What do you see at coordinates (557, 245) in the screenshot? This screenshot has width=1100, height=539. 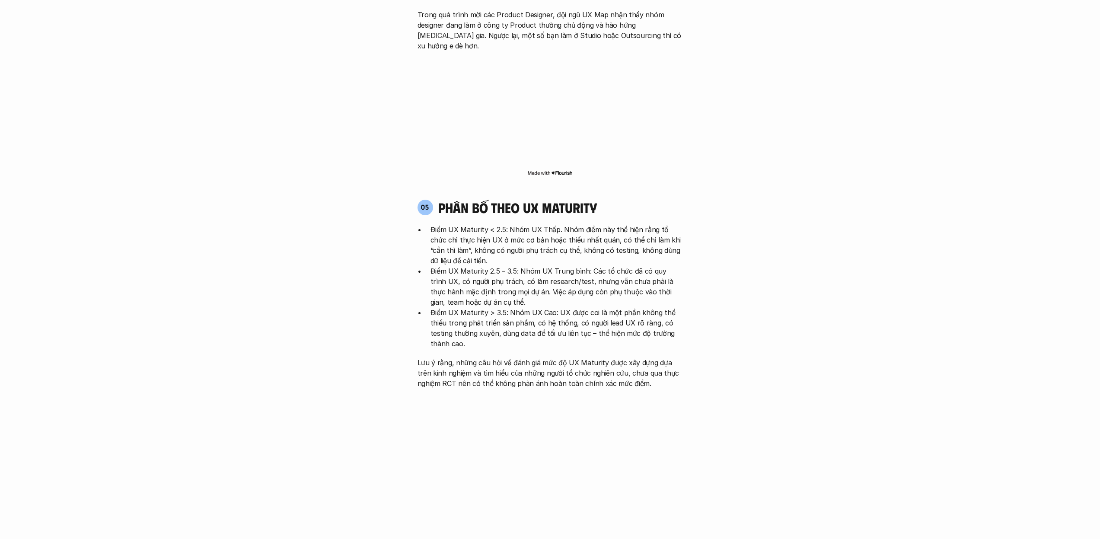 I see `p: Điểm UX Maturity < 2.5: Nhóm UX Thấp. Nhóm điểm này thể hiện rằng tổ chức chỉ thực hiện UX ở mức ...` at bounding box center [557, 245].